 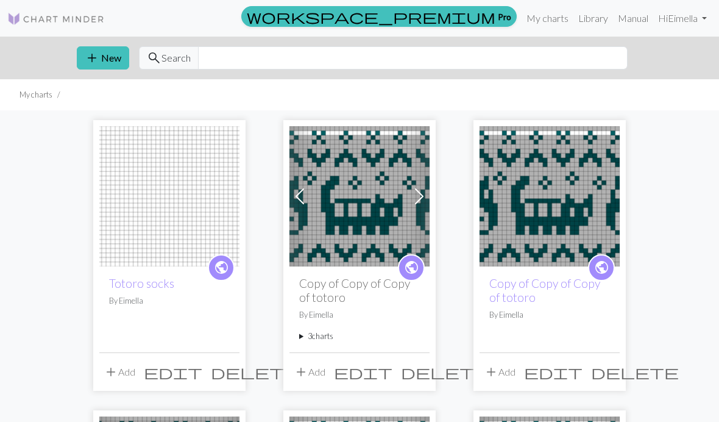 I want to click on a: Pro, so click(x=379, y=16).